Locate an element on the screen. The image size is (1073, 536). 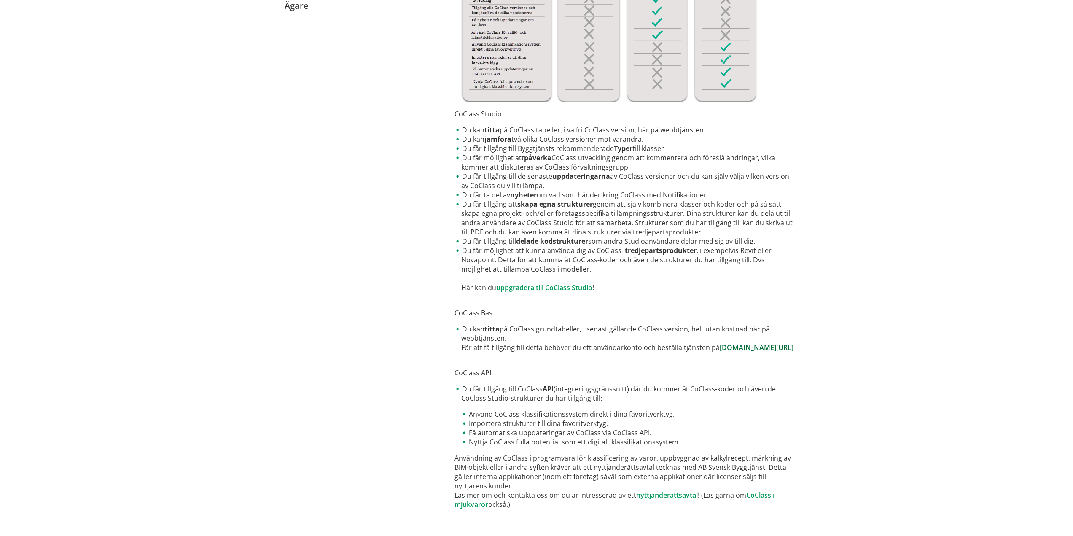
li: Du får tillgång till Byggtjänsts rekommenderade till klasser is located at coordinates (625, 148).